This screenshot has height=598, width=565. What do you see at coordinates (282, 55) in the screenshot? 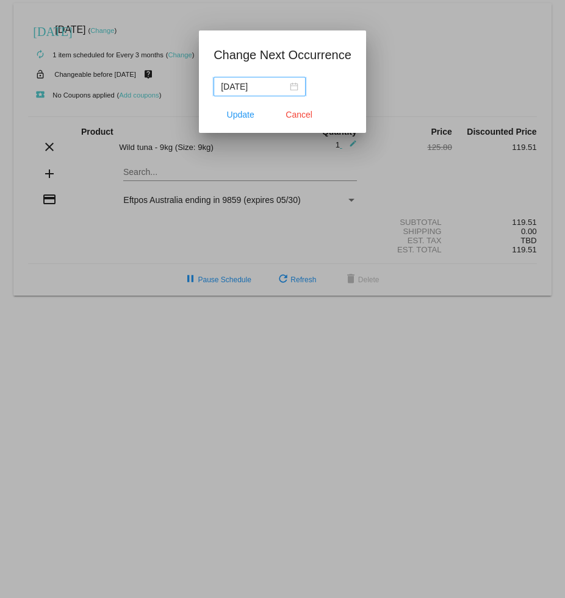
I see `h1: Change Next Occurrence` at bounding box center [282, 55].